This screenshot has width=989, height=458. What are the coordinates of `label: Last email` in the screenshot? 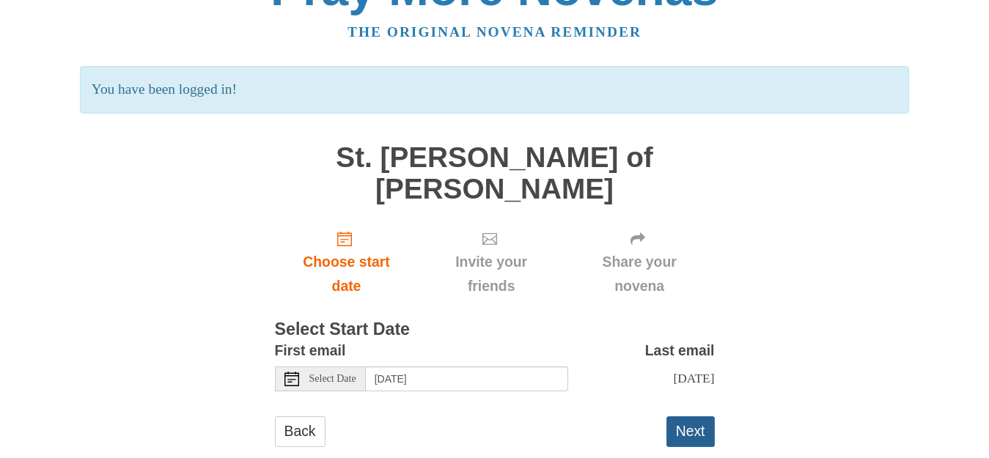 It's located at (680, 351).